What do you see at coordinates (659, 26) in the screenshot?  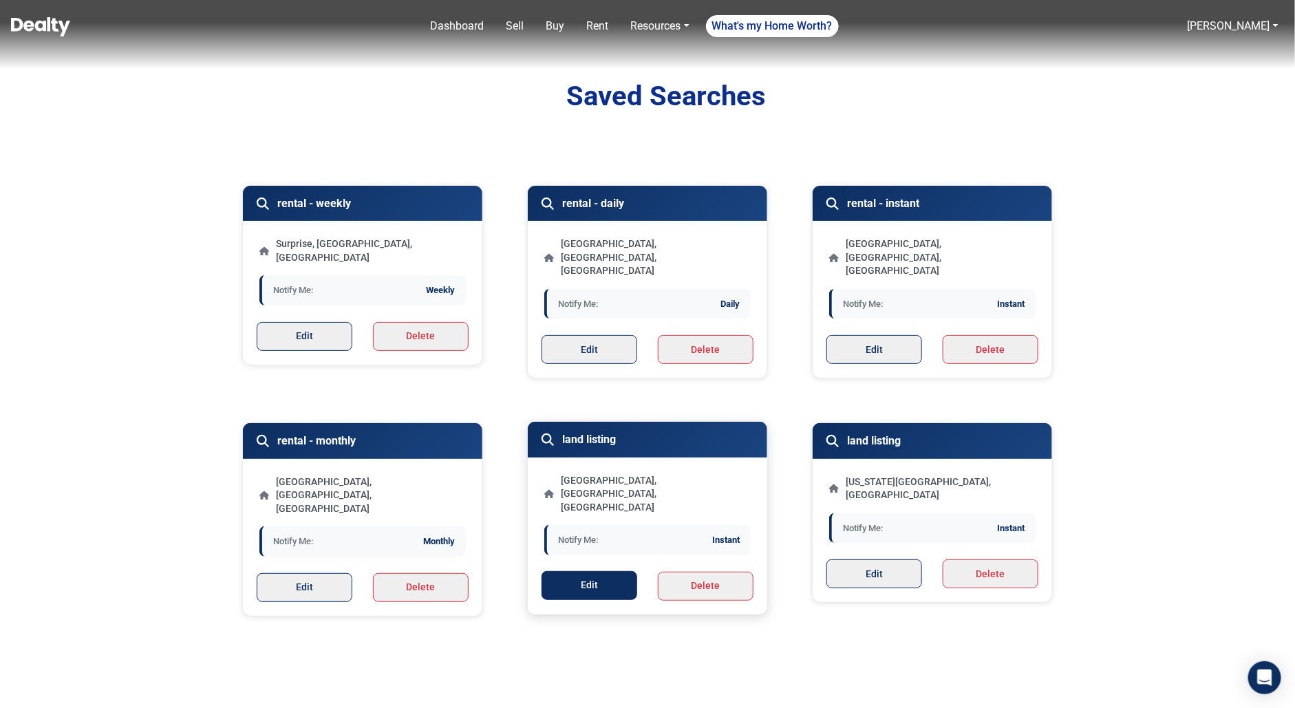 I see `a: Resources` at bounding box center [659, 26].